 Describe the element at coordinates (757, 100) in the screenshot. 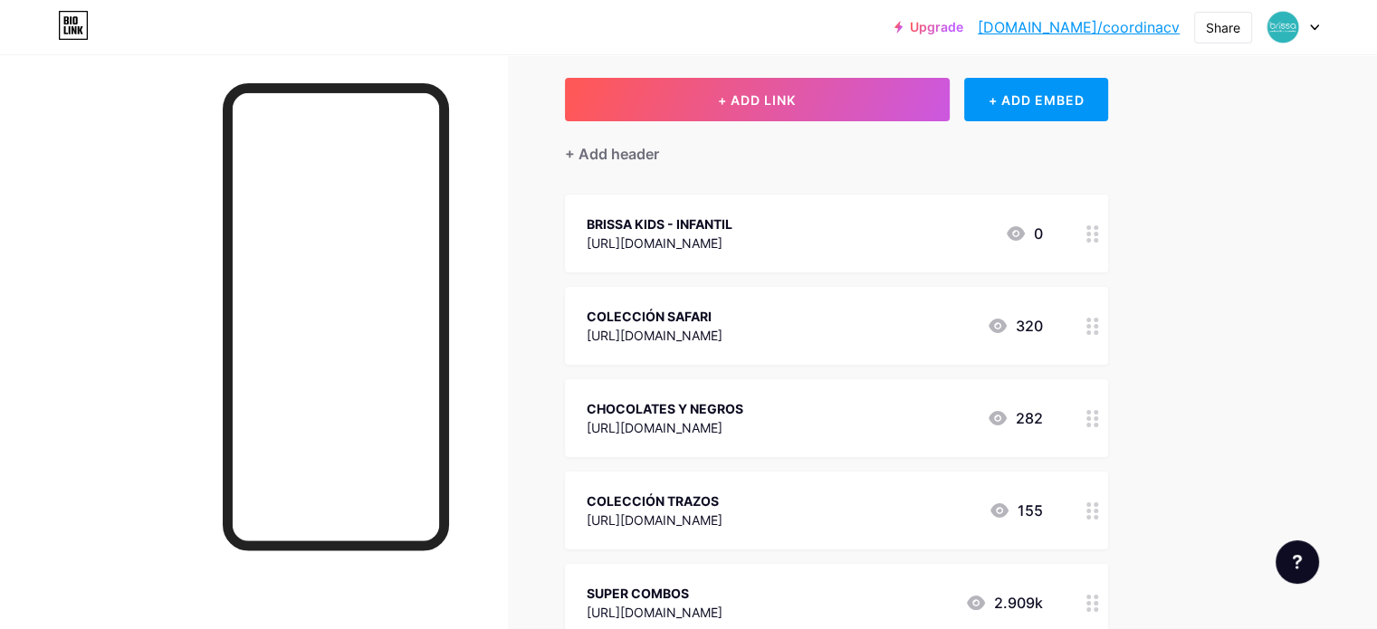

I see `span: + ADD LINK` at that location.